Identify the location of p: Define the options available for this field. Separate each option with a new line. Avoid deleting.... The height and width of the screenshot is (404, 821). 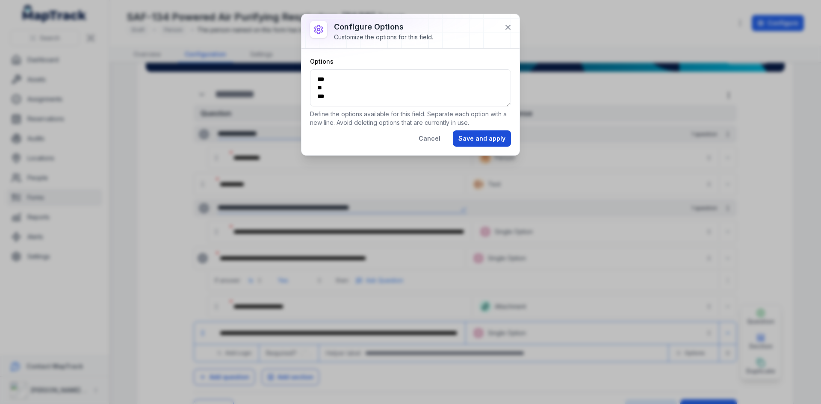
(410, 118).